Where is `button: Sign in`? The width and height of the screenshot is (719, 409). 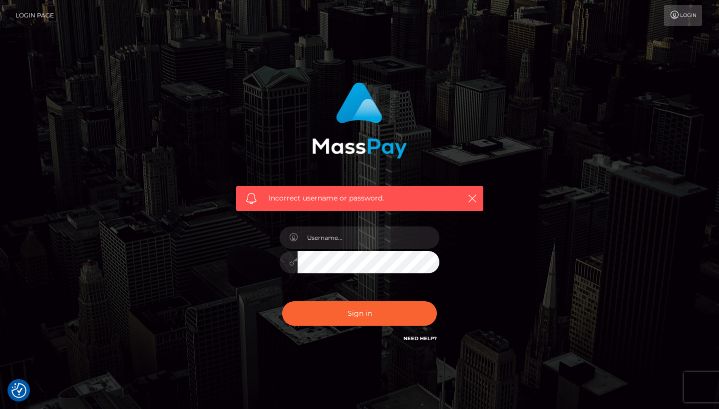
button: Sign in is located at coordinates (359, 314).